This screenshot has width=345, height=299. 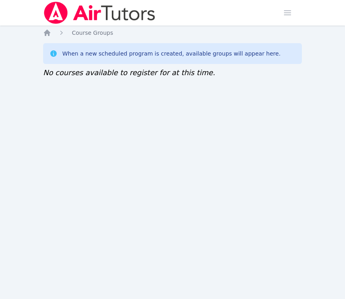 I want to click on nav: Breadcrumb, so click(x=173, y=33).